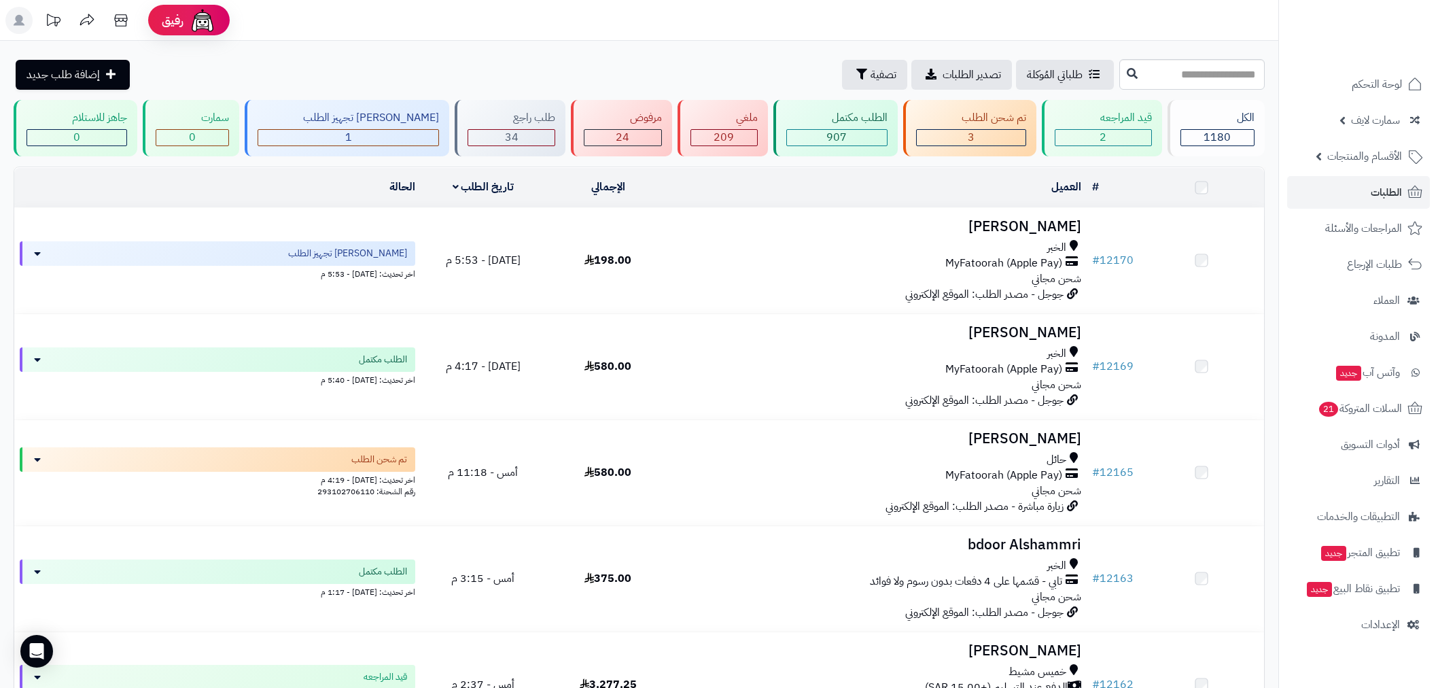 The height and width of the screenshot is (688, 1438). What do you see at coordinates (73, 75) in the screenshot?
I see `a: إضافة طلب جديد` at bounding box center [73, 75].